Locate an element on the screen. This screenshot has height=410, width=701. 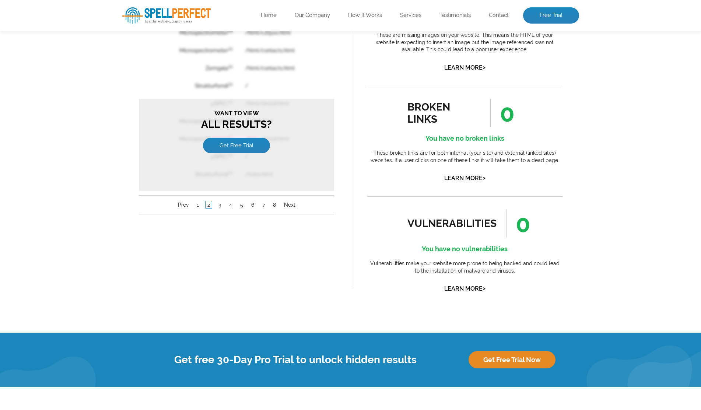
a: How It Works is located at coordinates (365, 15).